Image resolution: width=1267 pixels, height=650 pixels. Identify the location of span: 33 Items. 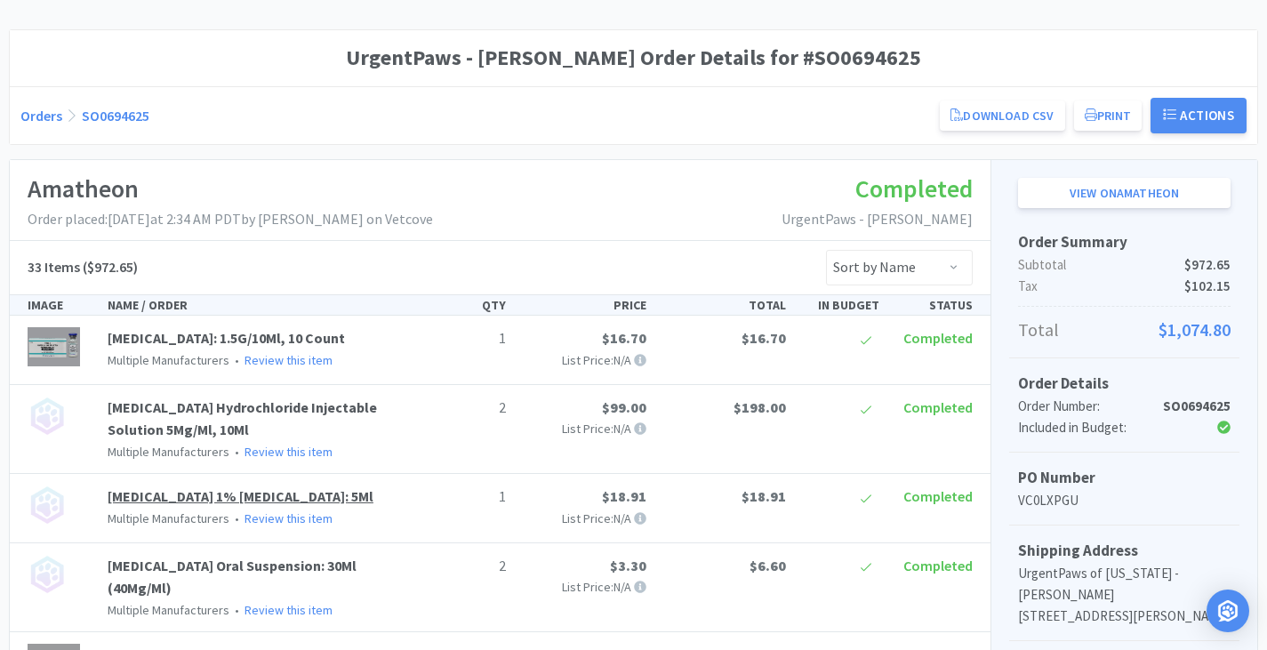
(53, 267).